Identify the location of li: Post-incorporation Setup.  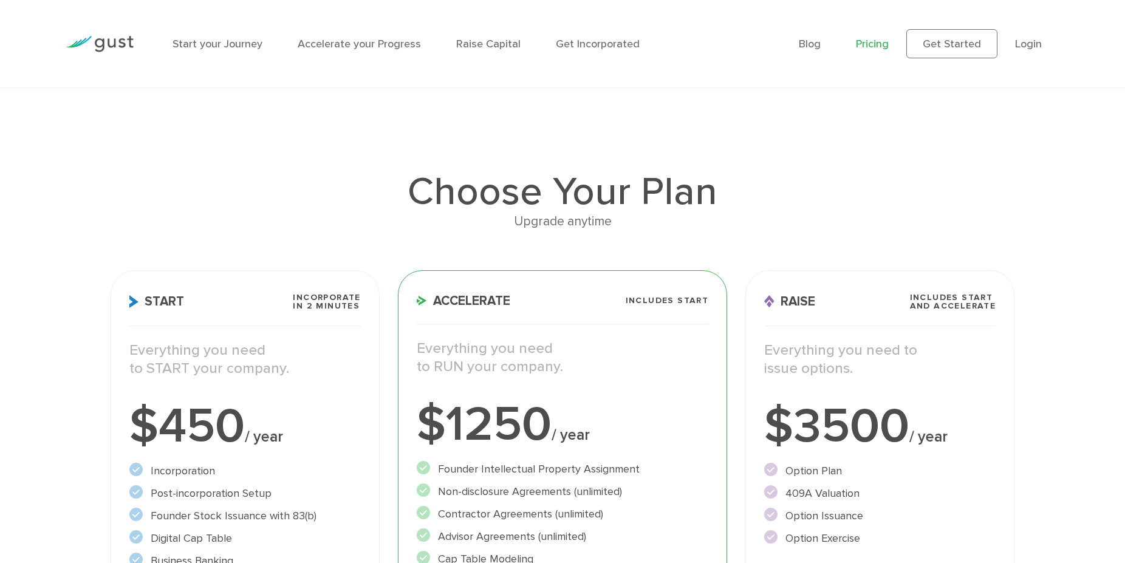
(245, 493).